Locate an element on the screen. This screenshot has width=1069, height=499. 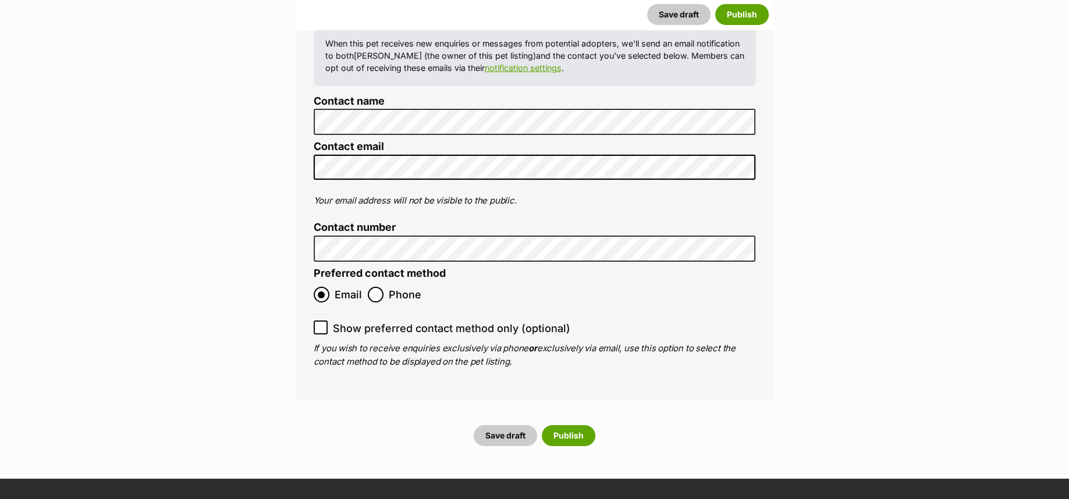
label: Contact number is located at coordinates (535, 228).